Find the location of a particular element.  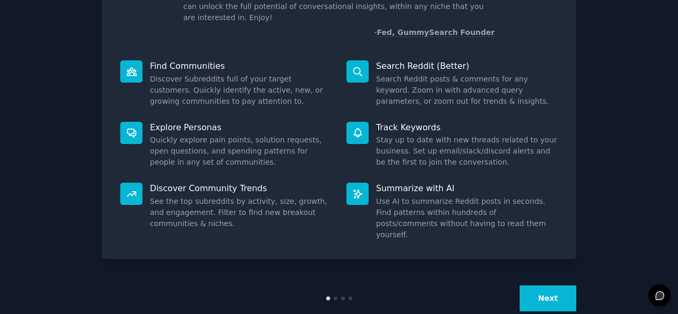

dd: Stay up to date with new threads related to your business. Set up email/slack/discord alerts and ... is located at coordinates (467, 151).